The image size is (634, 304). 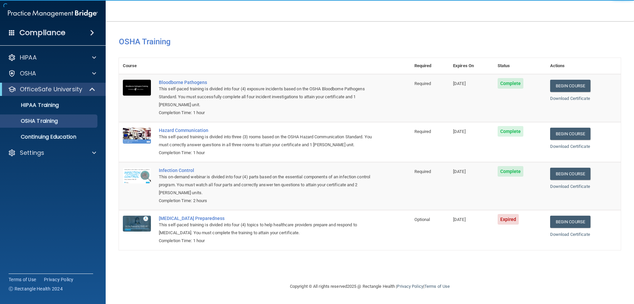 What do you see at coordinates (51, 89) in the screenshot?
I see `p: OfficeSafe University` at bounding box center [51, 89].